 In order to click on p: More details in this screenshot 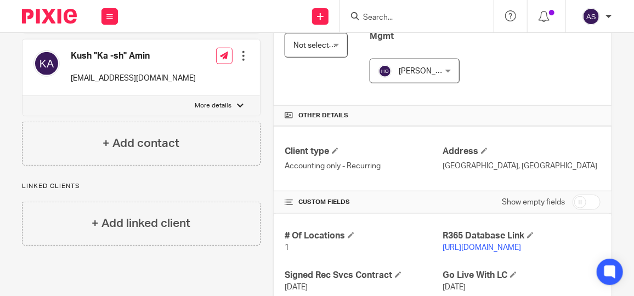, I will do `click(213, 106)`.